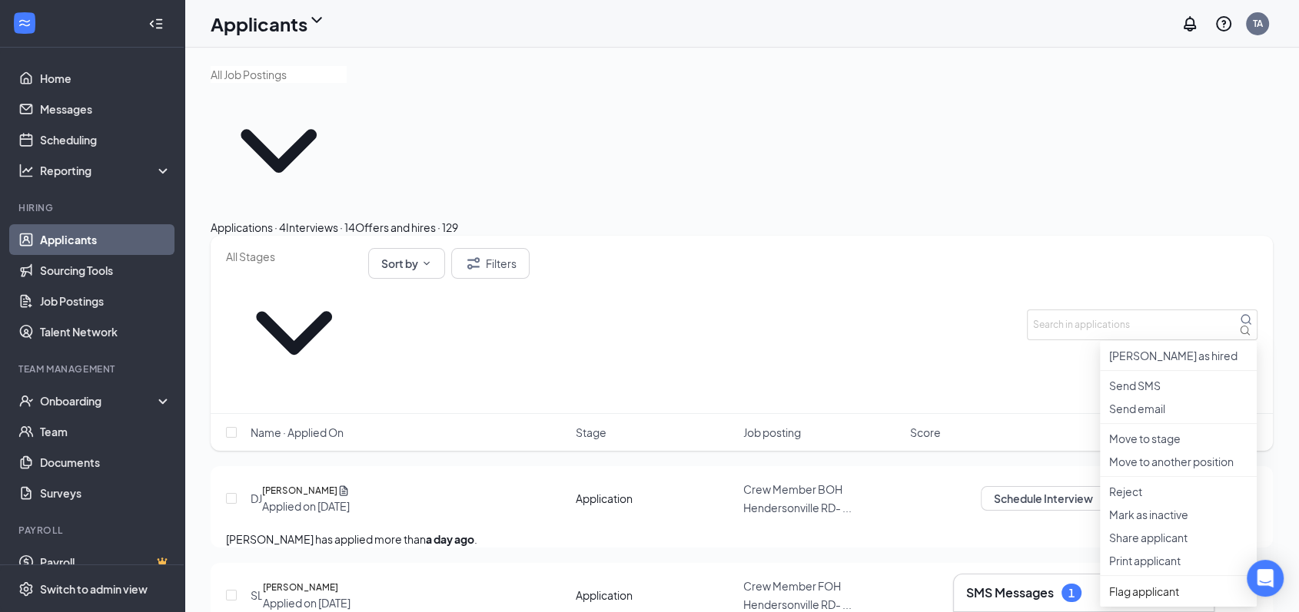 This screenshot has height=612, width=1299. Describe the element at coordinates (1178, 515) in the screenshot. I see `p: Mark as inactive` at that location.